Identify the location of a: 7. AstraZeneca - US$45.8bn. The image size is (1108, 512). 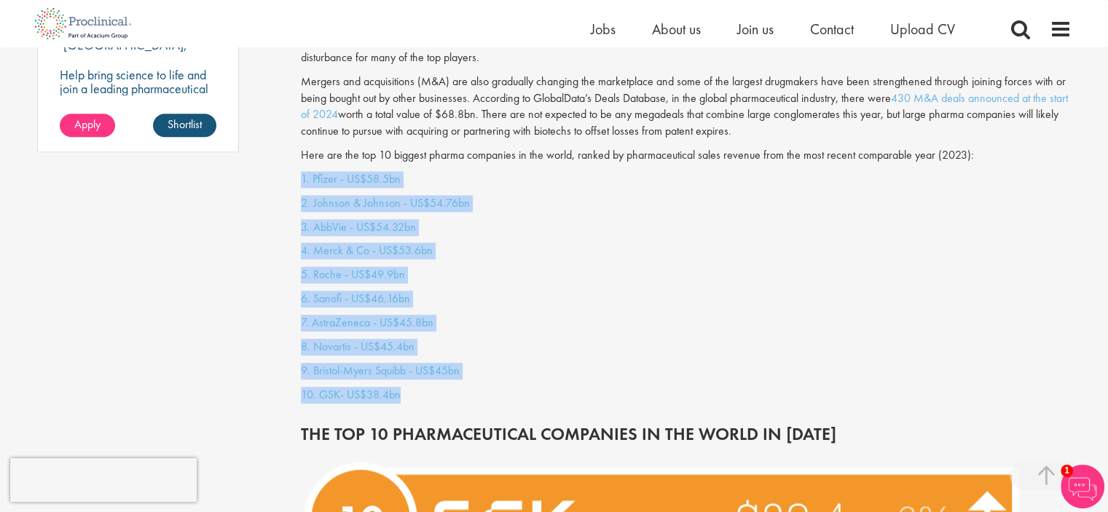
(367, 322).